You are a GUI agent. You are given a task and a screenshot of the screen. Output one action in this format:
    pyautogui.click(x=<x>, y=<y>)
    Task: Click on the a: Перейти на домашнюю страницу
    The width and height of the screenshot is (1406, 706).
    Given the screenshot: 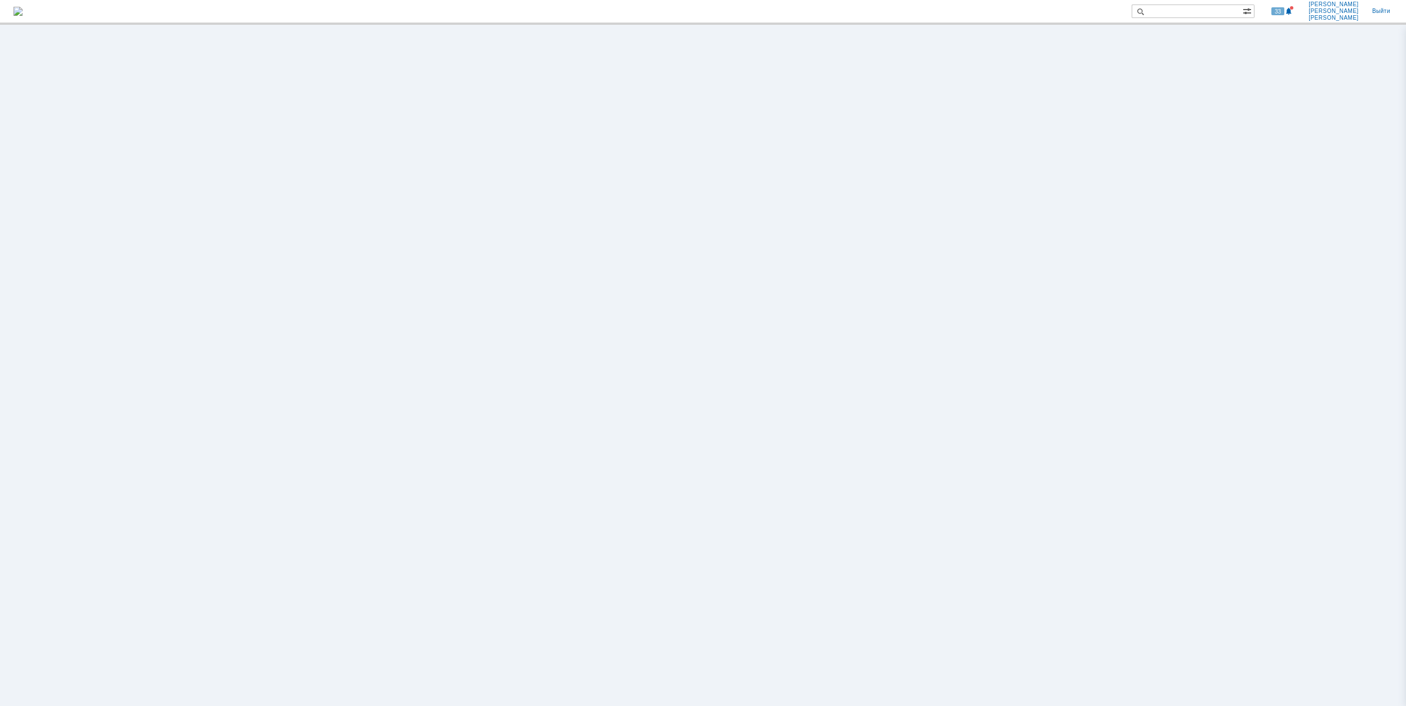 What is the action you would take?
    pyautogui.click(x=18, y=11)
    